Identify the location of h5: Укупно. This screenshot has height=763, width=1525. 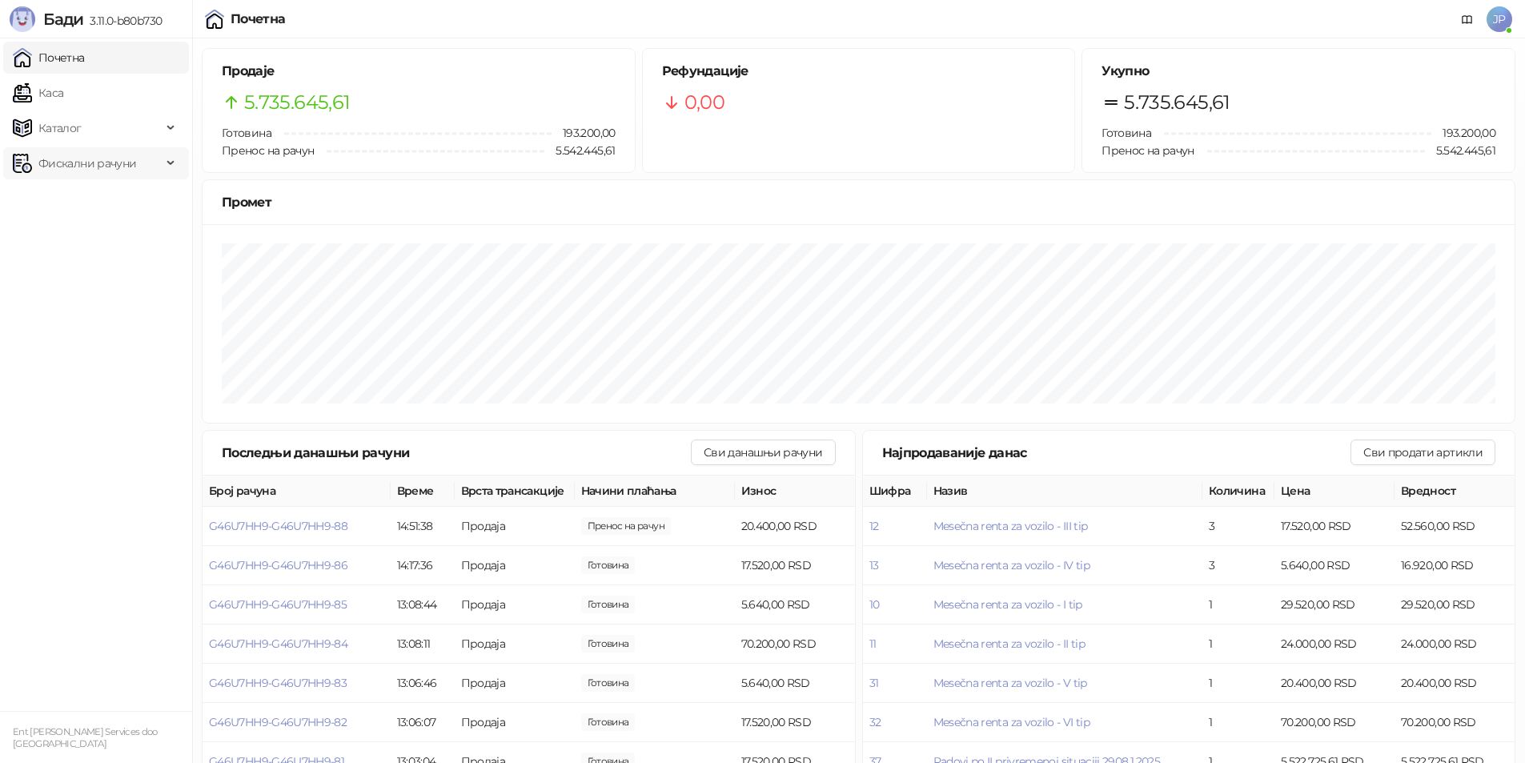
(1299, 71).